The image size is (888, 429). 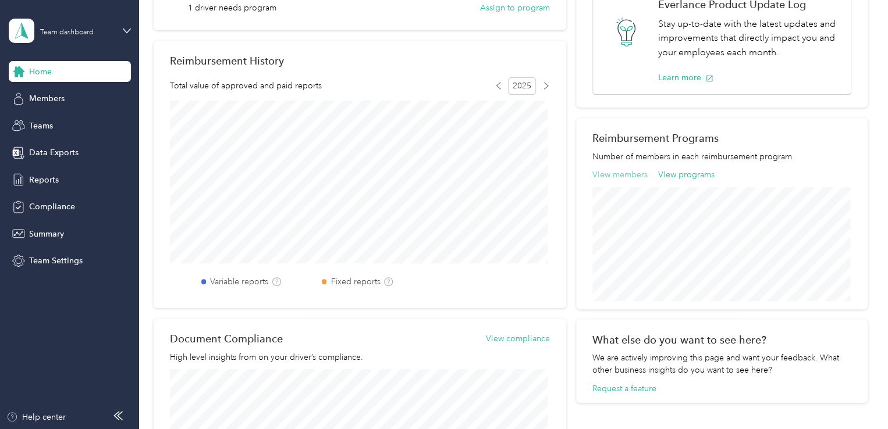 I want to click on span: 2025, so click(x=522, y=86).